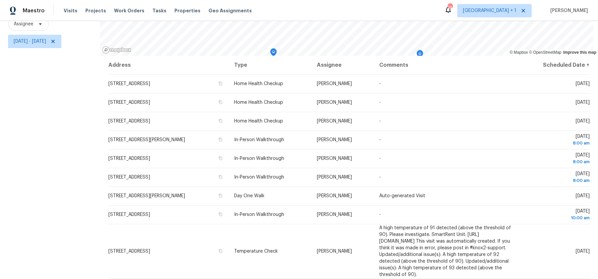 The width and height of the screenshot is (598, 279). Describe the element at coordinates (402, 196) in the screenshot. I see `span: Auto-generated Visit` at that location.